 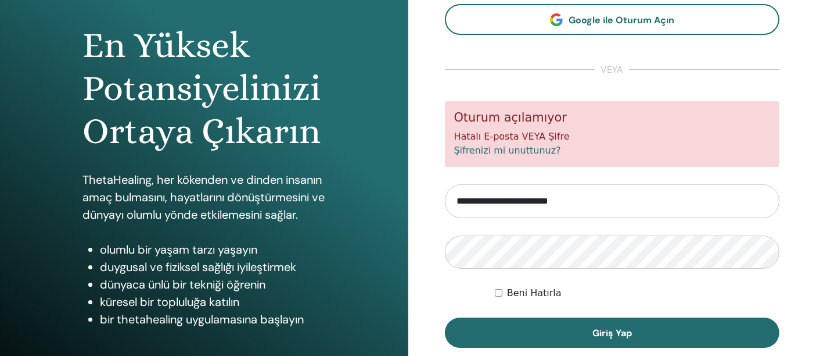 I want to click on font: Şifrenizi mi unuttunuz?, so click(x=508, y=150).